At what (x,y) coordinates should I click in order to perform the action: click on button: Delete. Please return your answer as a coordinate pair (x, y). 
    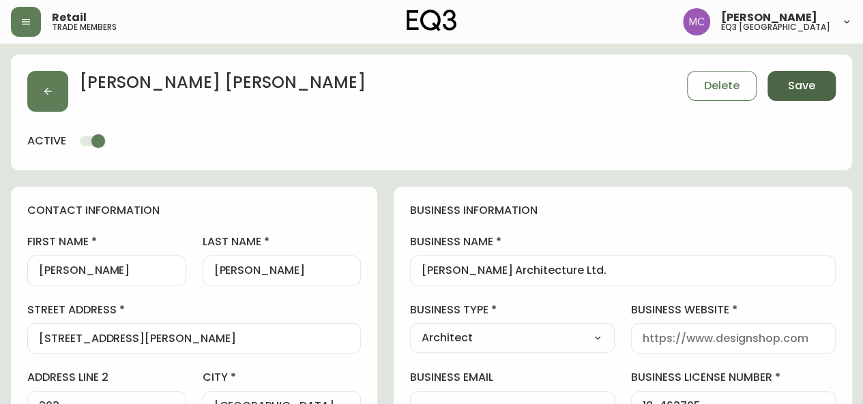
    Looking at the image, I should click on (722, 86).